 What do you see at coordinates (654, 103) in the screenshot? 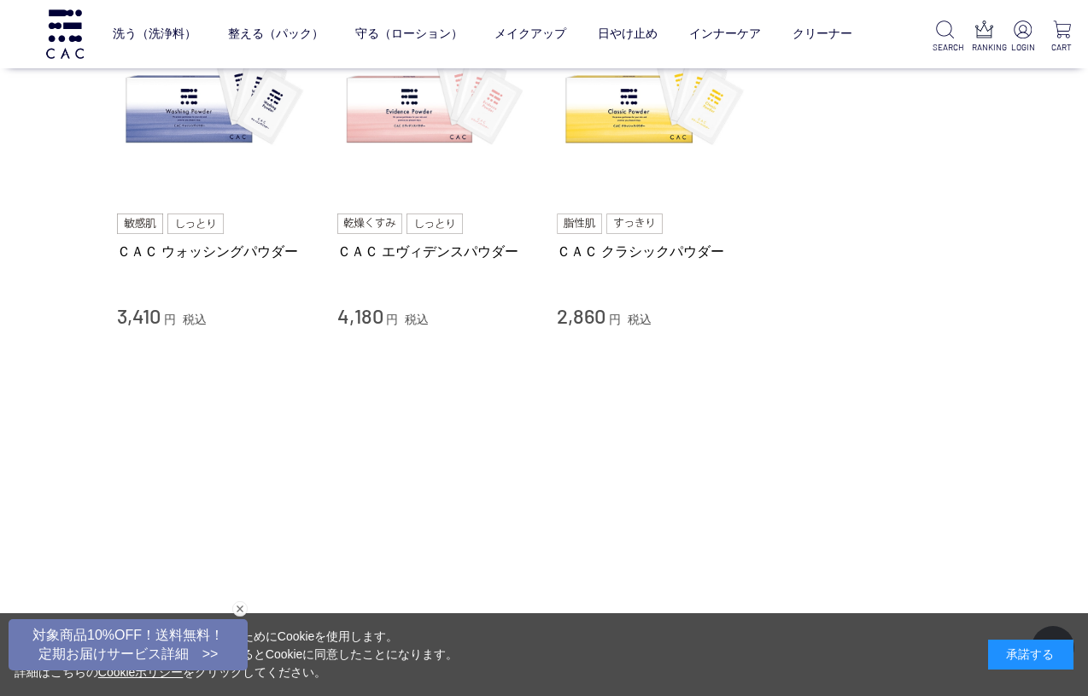
I see `img: ＣＡＣ クラシックパウダー` at bounding box center [654, 103].